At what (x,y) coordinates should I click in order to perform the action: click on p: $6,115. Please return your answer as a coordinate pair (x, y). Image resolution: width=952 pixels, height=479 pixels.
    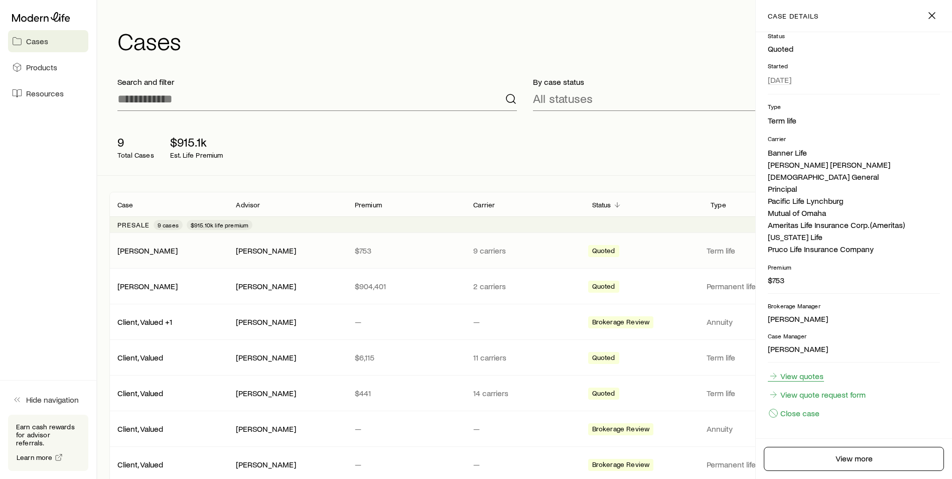
    Looking at the image, I should click on (406, 357).